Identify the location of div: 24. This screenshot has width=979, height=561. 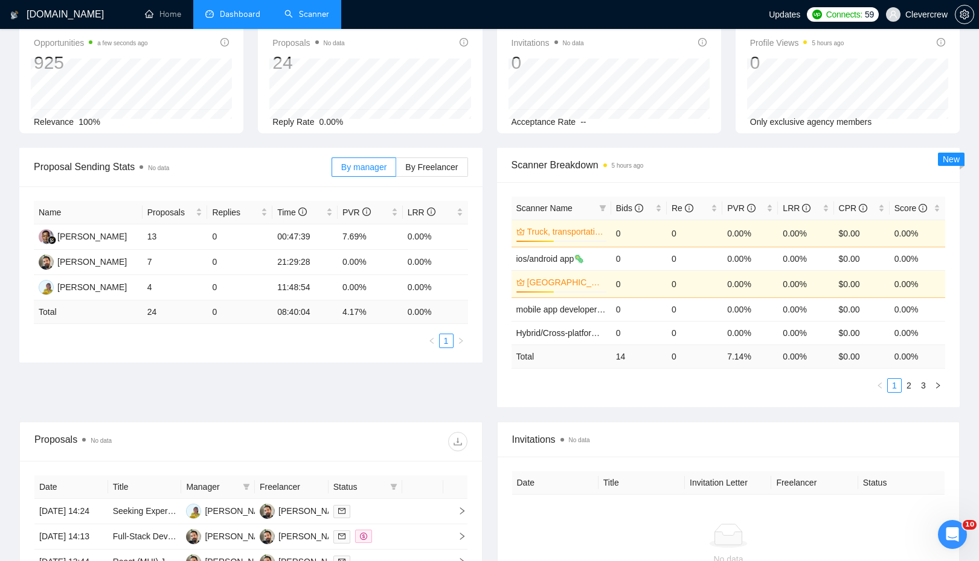
(308, 63).